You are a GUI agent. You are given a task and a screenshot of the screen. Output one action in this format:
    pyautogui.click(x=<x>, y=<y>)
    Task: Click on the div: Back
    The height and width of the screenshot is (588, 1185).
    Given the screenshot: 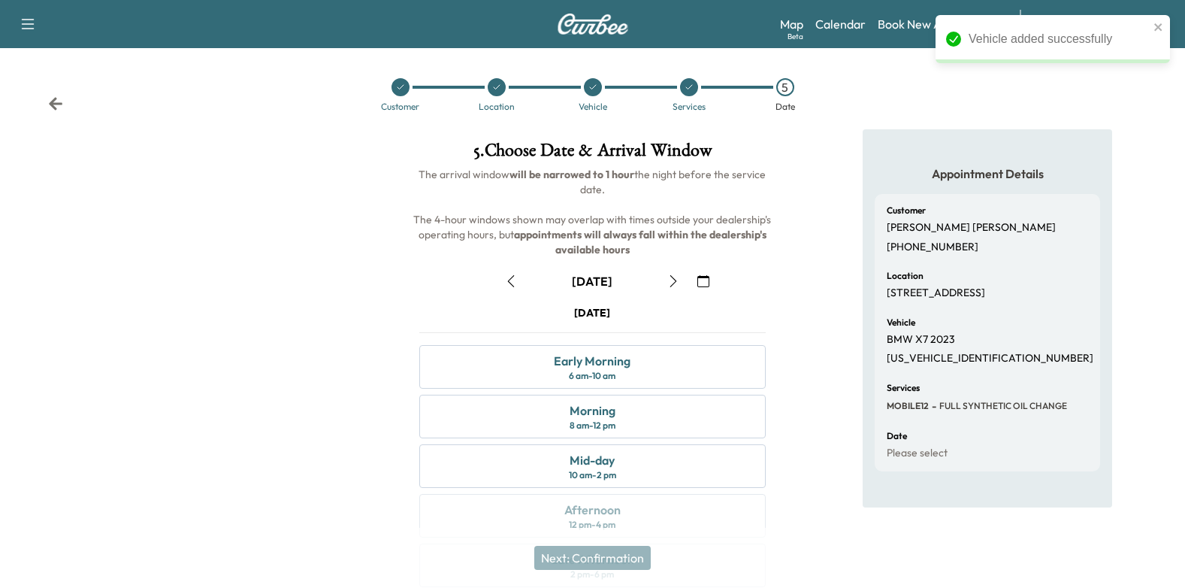 What is the action you would take?
    pyautogui.click(x=56, y=104)
    